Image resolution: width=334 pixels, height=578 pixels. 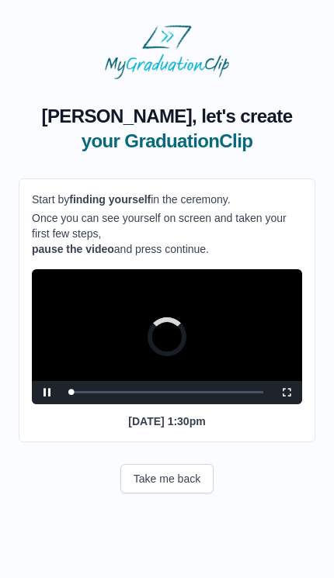 What do you see at coordinates (167, 337) in the screenshot?
I see `div: Video Player` at bounding box center [167, 337].